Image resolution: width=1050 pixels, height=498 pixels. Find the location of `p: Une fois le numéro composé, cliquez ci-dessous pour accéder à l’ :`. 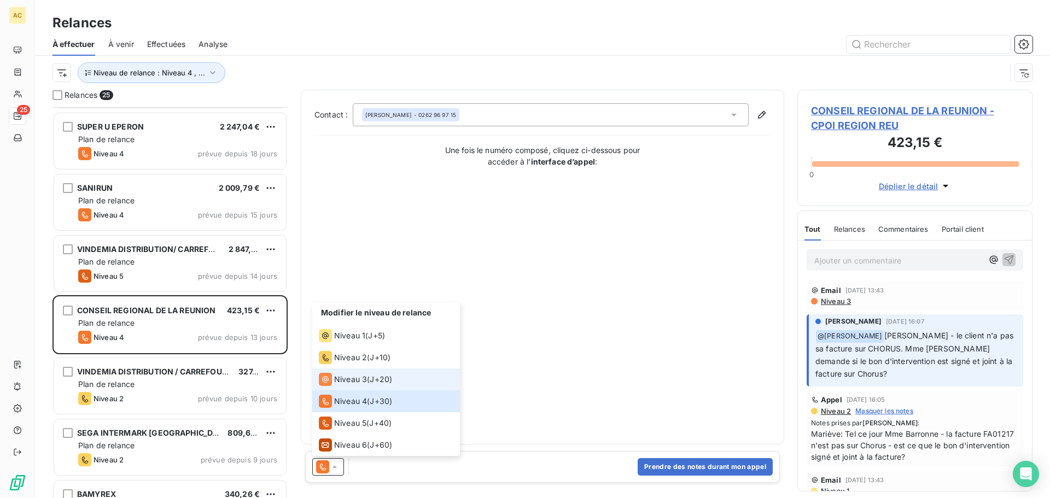

p: Une fois le numéro composé, cliquez ci-dessous pour accéder à l’ : is located at coordinates (542, 156).